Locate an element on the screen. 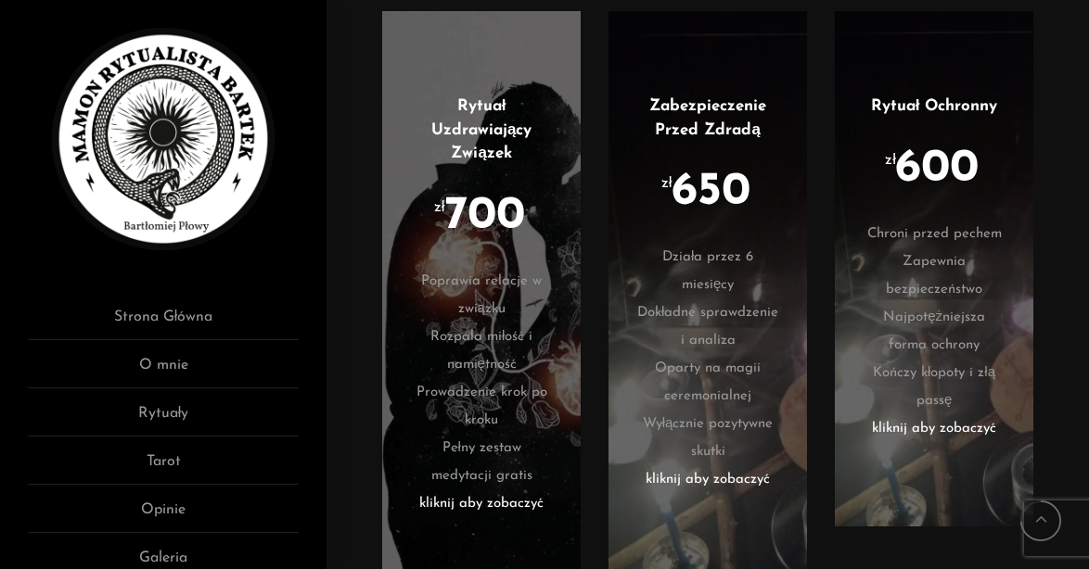  a: Tarot is located at coordinates (163, 467).